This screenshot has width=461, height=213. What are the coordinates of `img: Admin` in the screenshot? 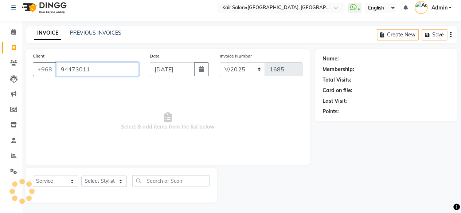 It's located at (421, 7).